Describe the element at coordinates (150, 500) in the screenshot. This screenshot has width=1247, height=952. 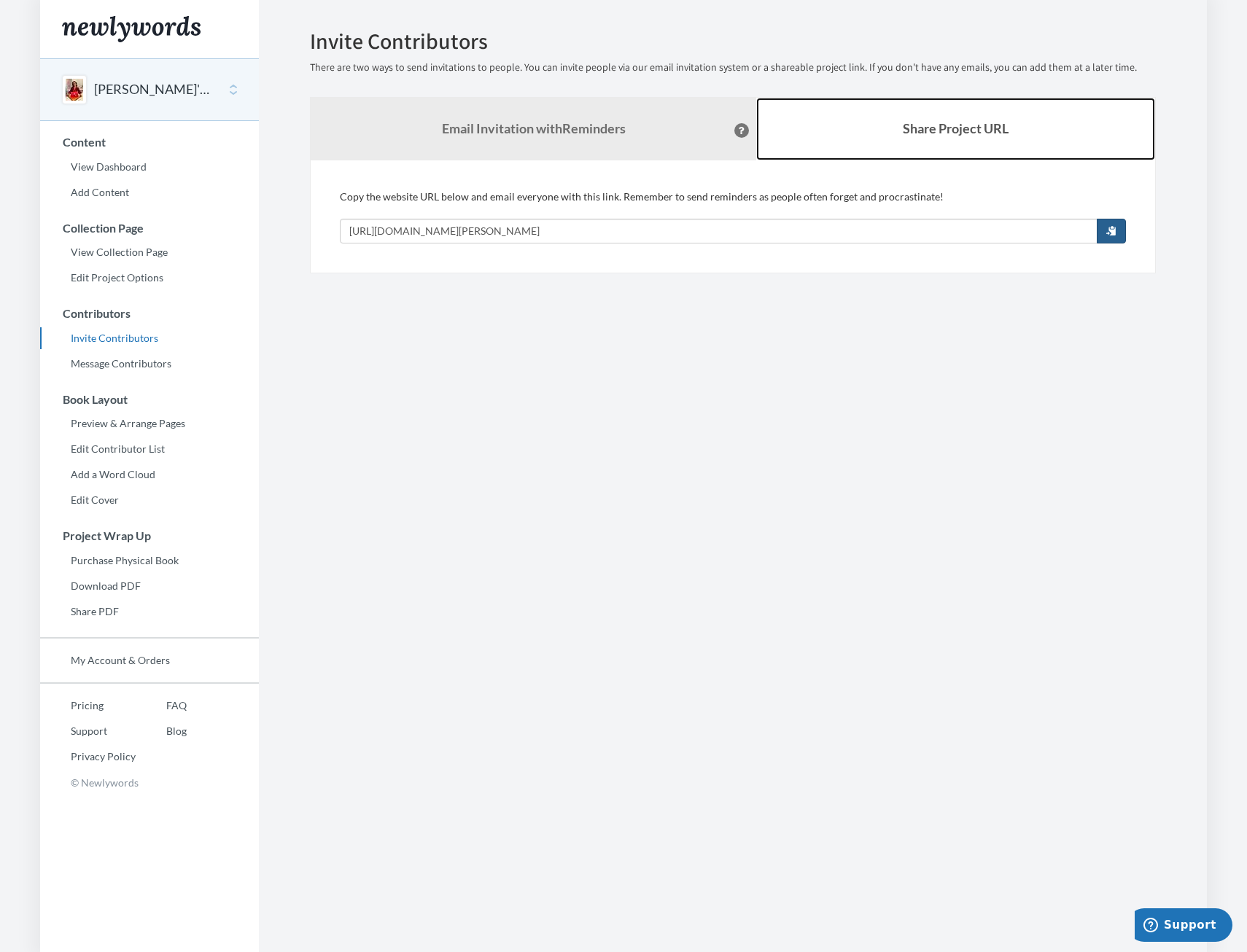
I see `a: Edit Cover` at that location.